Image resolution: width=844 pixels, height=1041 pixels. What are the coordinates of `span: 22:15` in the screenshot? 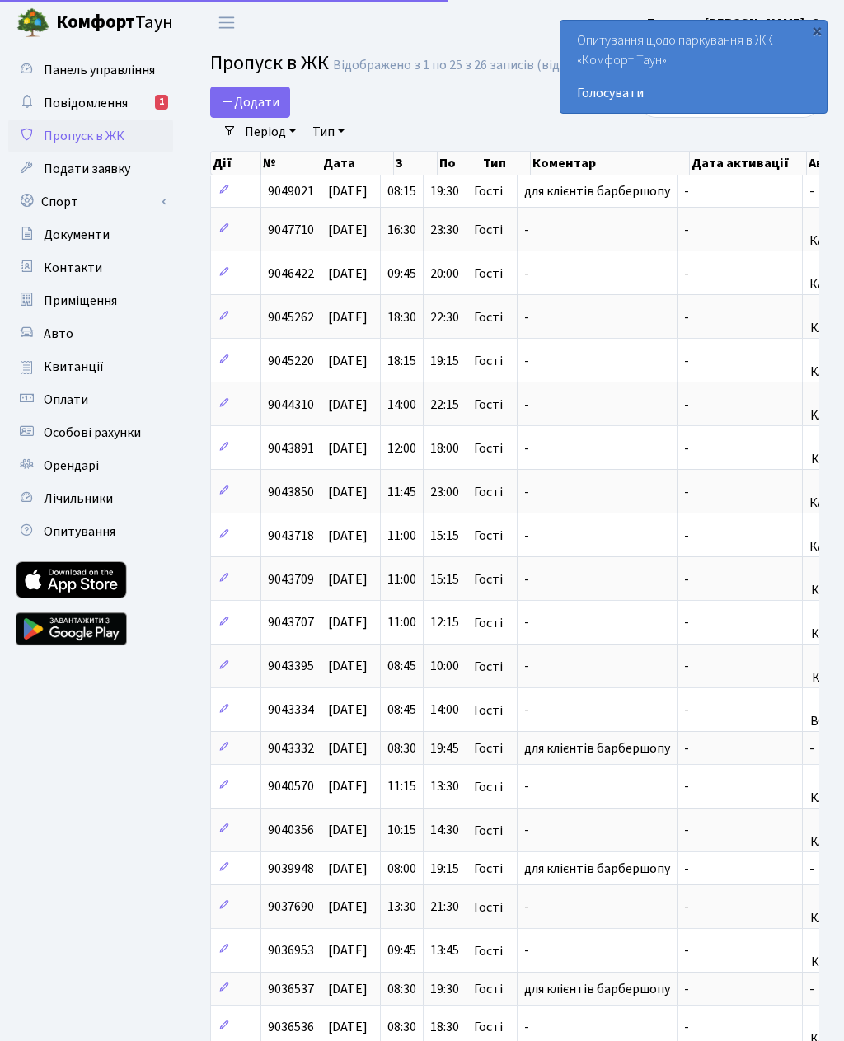 It's located at (444, 405).